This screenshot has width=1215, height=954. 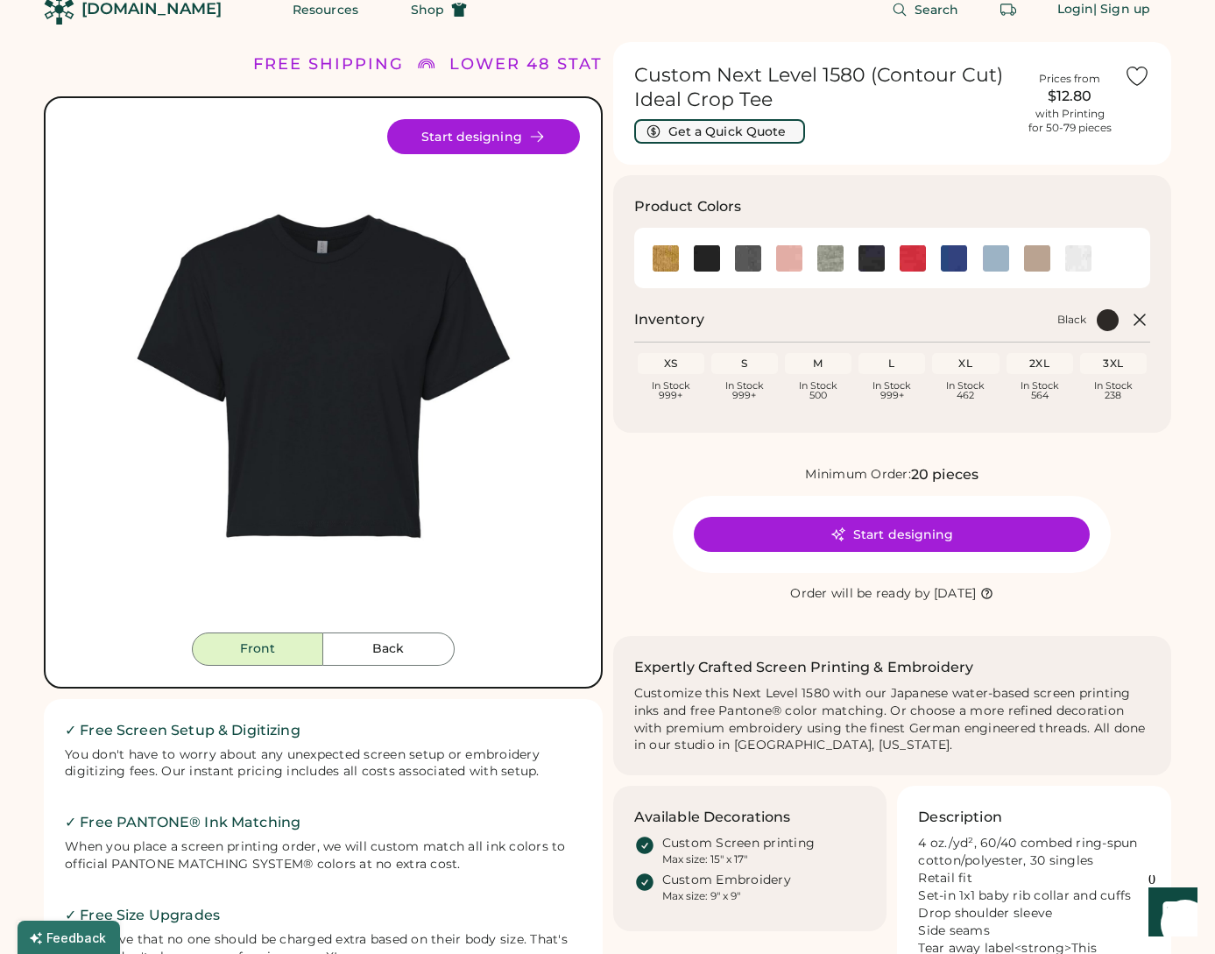 What do you see at coordinates (704, 859) in the screenshot?
I see `div: Max size: 15" x 17"` at bounding box center [704, 859].